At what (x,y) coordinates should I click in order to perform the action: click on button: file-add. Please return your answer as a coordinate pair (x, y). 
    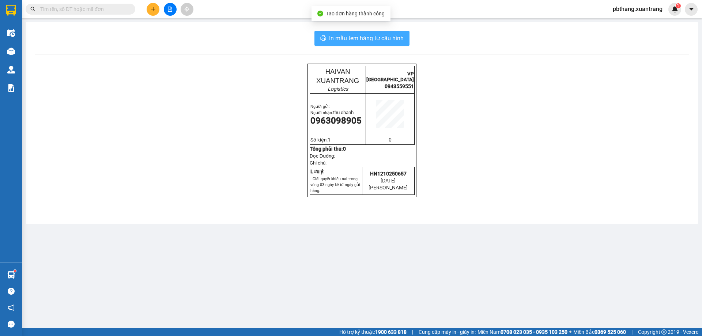
    Looking at the image, I should click on (170, 9).